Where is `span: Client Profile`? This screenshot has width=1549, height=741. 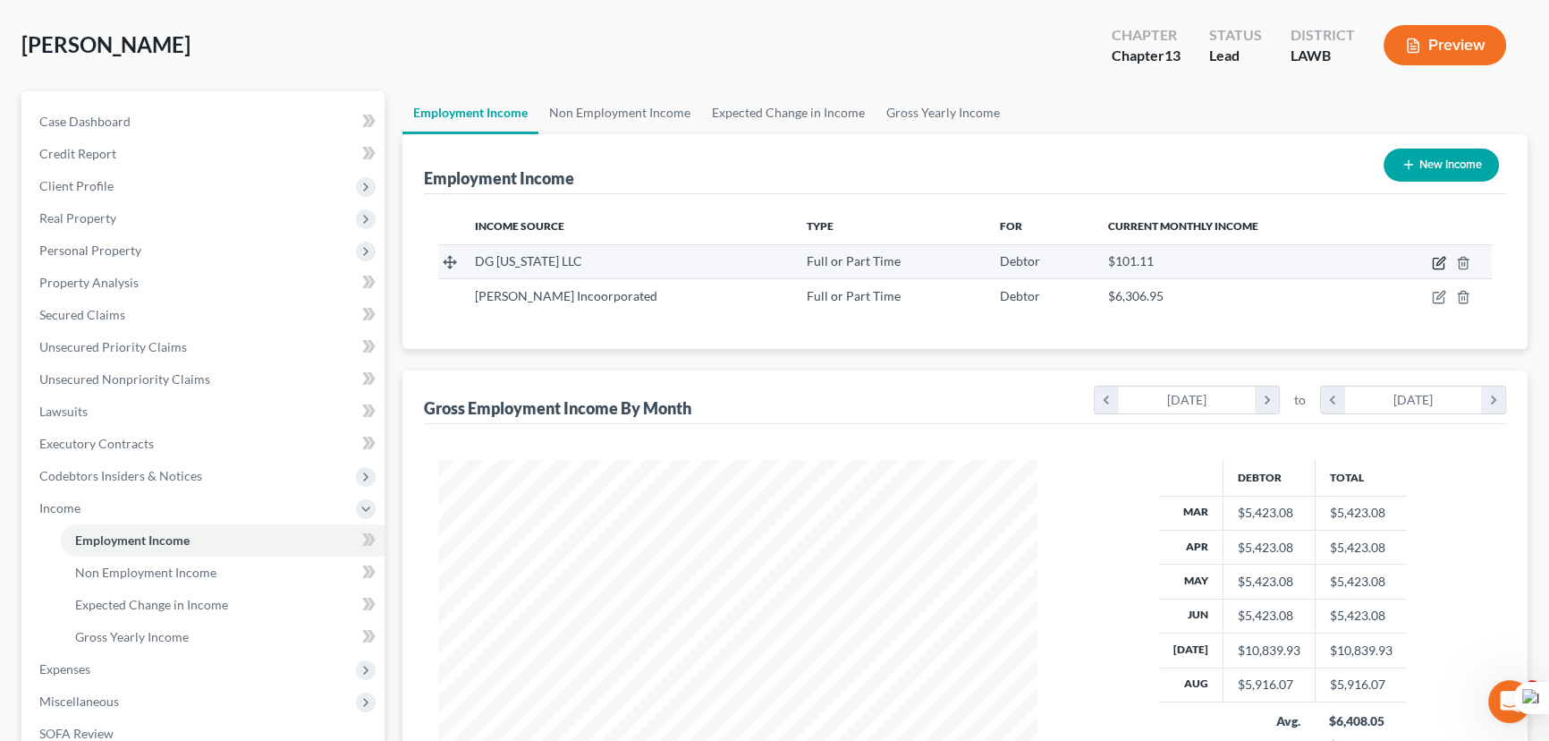 span: Client Profile is located at coordinates (76, 185).